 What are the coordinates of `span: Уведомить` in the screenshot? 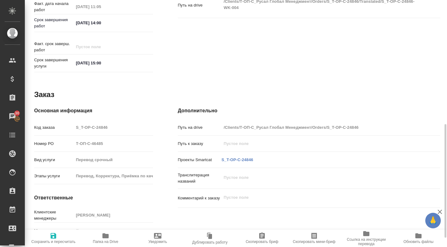 It's located at (158, 241).